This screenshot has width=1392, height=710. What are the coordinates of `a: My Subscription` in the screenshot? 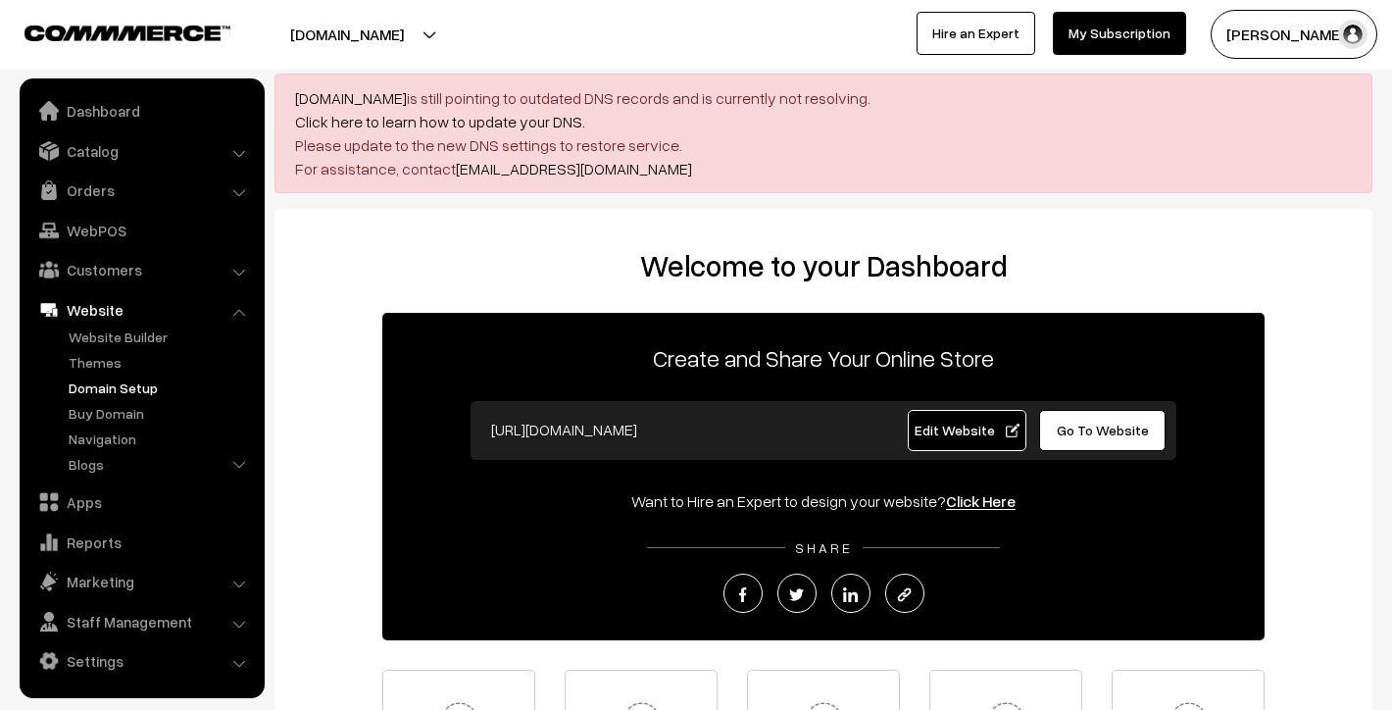 It's located at (1120, 33).